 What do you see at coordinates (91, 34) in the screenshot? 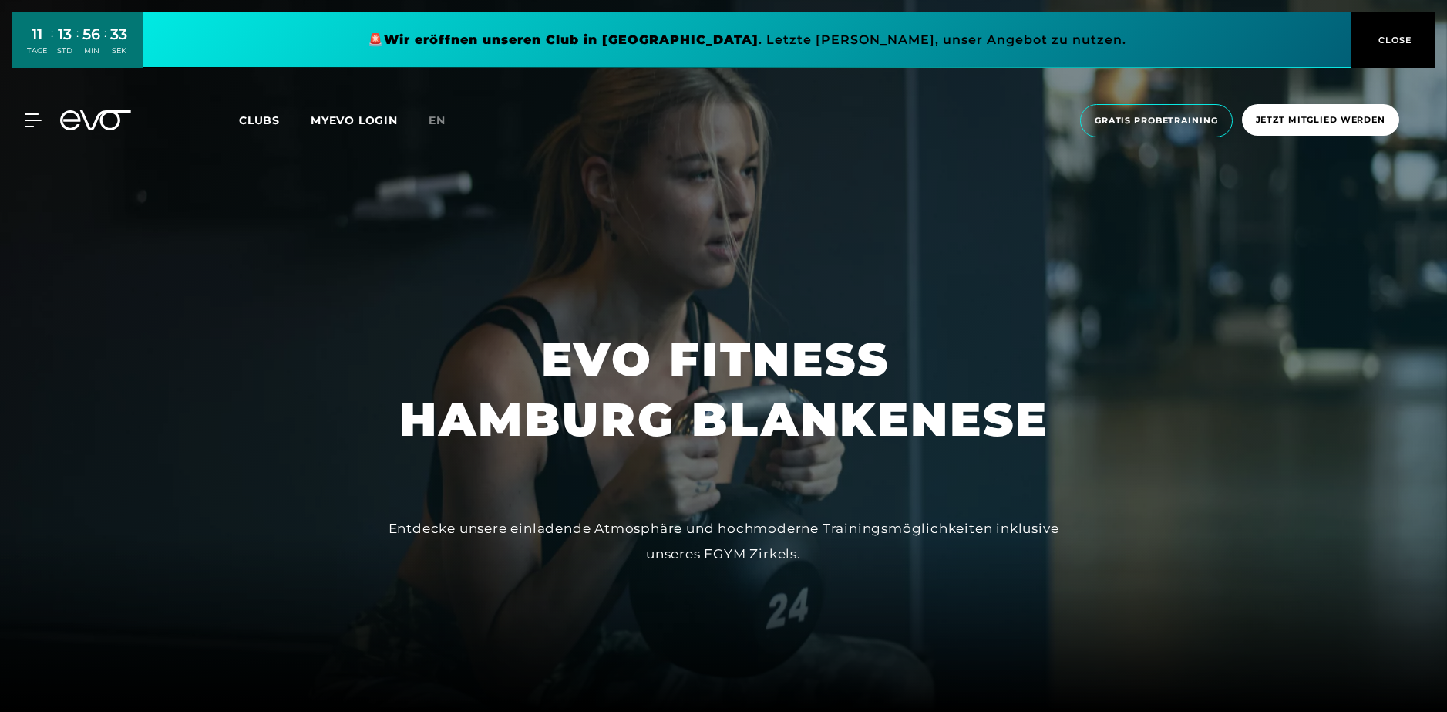
I see `div: 56` at bounding box center [91, 34].